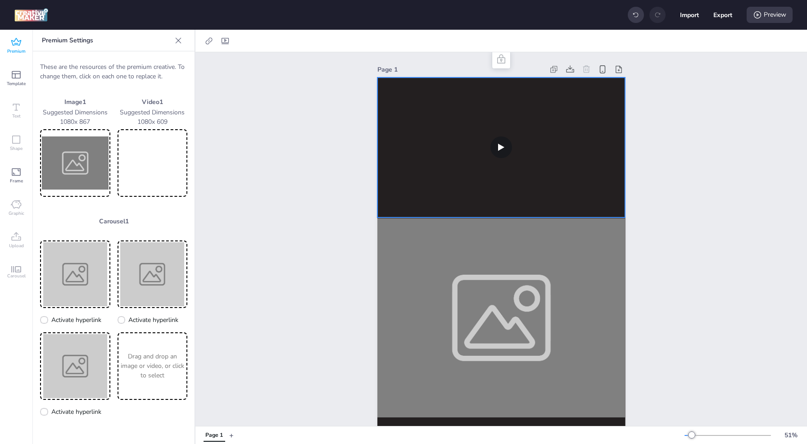 Image resolution: width=807 pixels, height=444 pixels. I want to click on p: Video 1, so click(153, 102).